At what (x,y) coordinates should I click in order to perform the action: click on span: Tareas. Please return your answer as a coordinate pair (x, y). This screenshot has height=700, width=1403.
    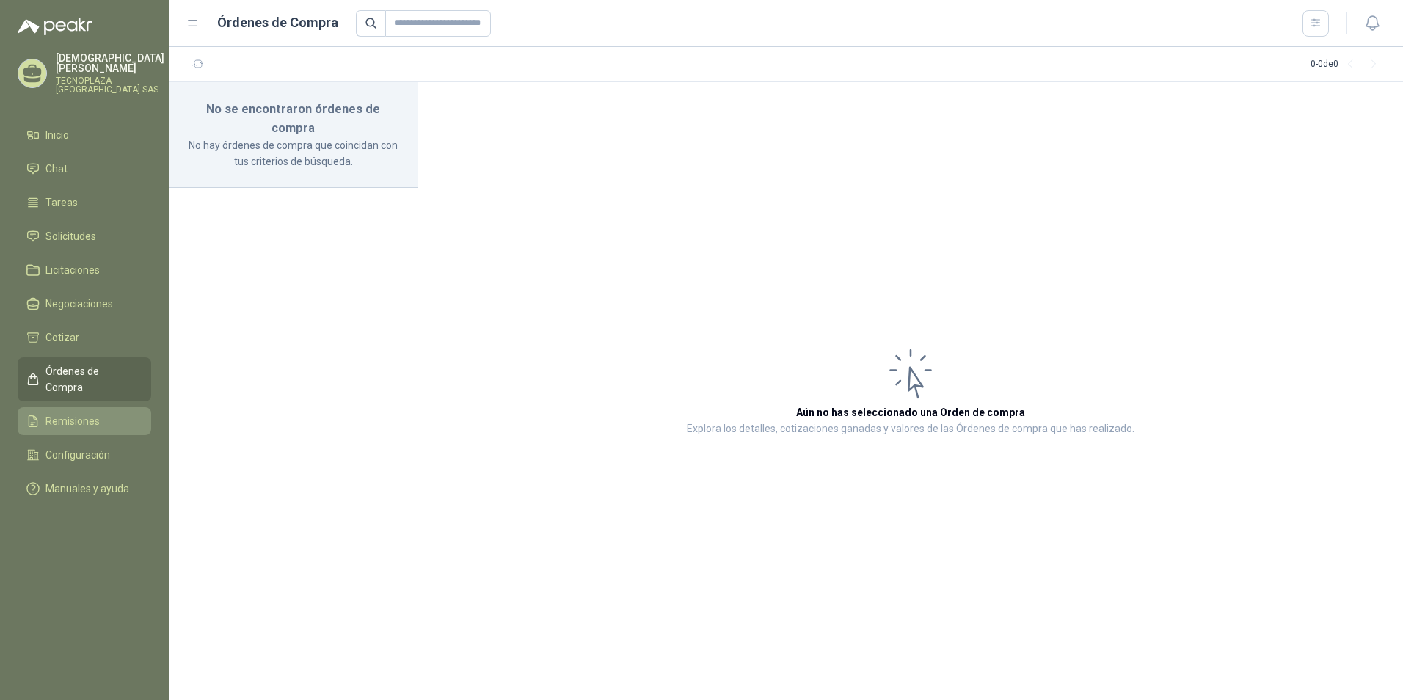
    Looking at the image, I should click on (62, 202).